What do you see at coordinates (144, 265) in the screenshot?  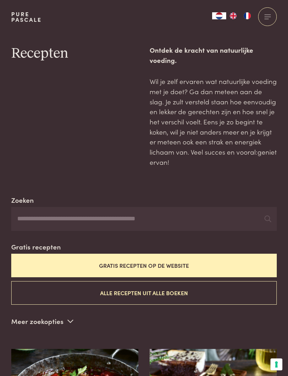 I see `button: Gratis recepten op de website` at bounding box center [144, 265].